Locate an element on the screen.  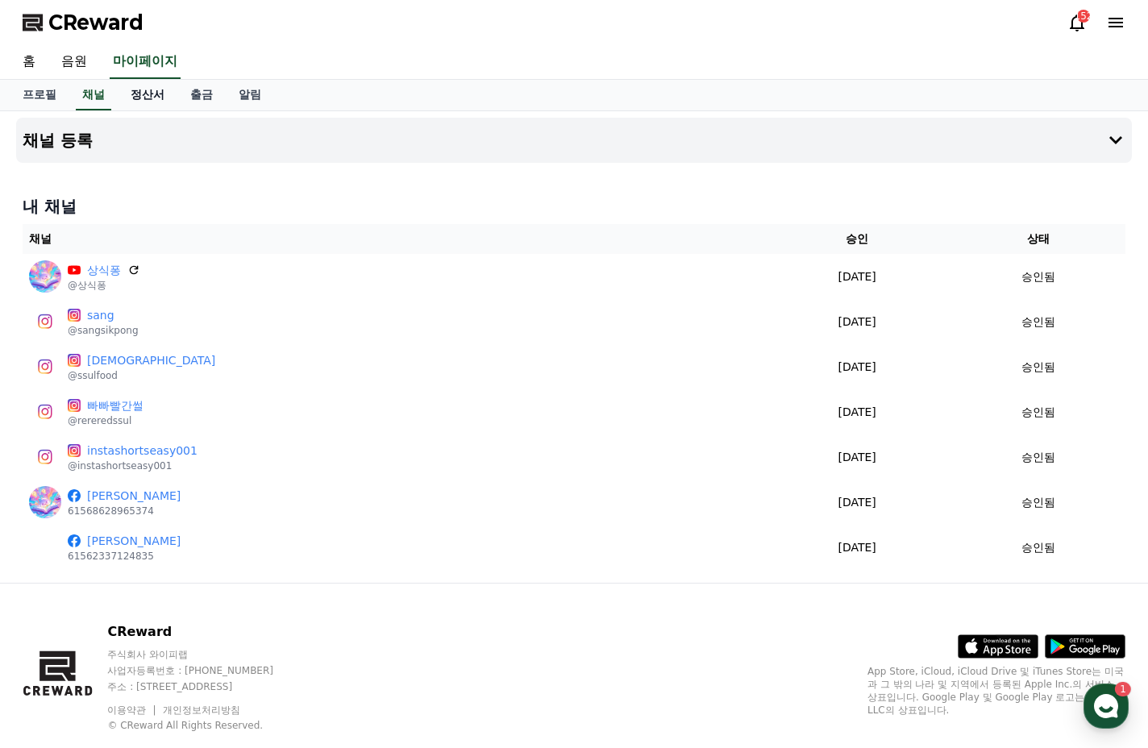
th: 상태 is located at coordinates (1039, 239).